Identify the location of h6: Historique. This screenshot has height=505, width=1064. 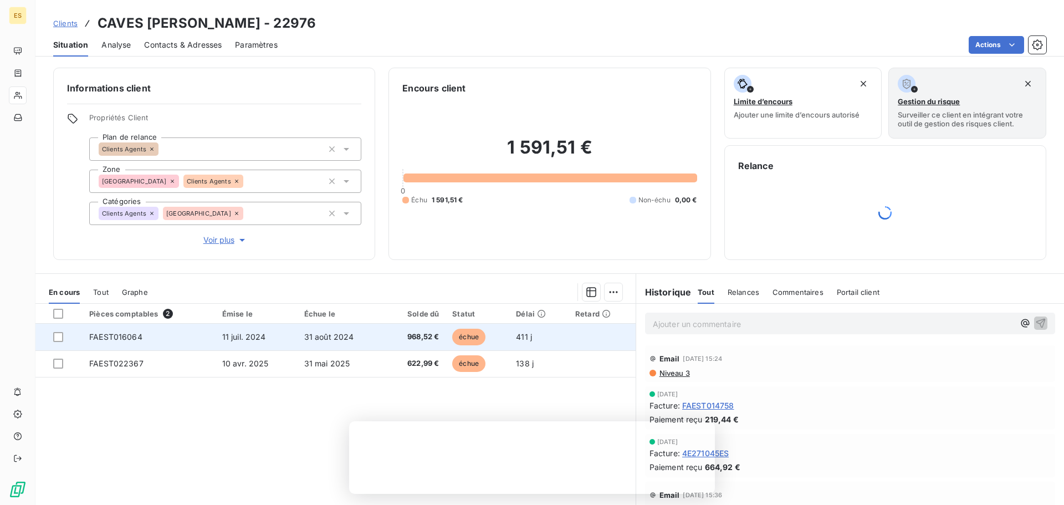
(664, 292).